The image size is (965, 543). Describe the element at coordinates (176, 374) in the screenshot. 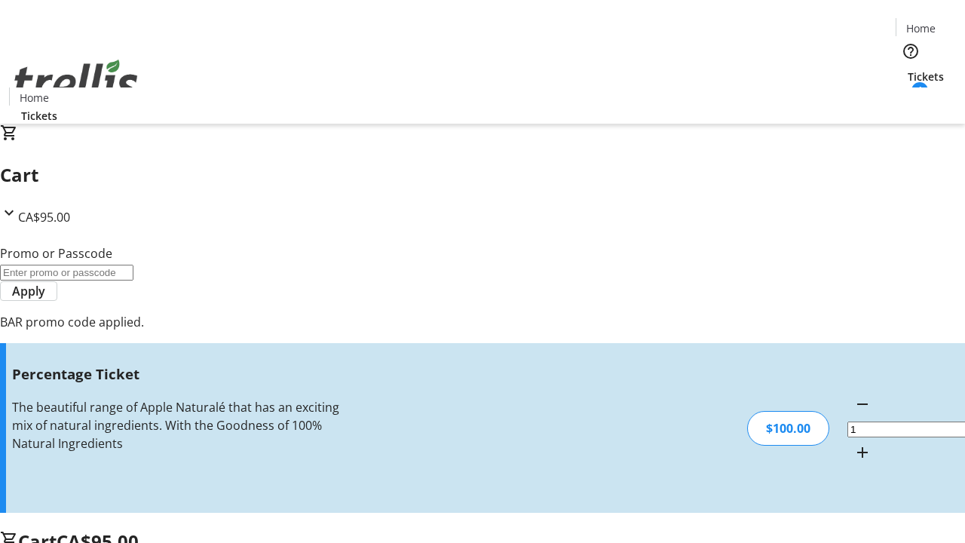

I see `h3: Percentage Ticket` at that location.